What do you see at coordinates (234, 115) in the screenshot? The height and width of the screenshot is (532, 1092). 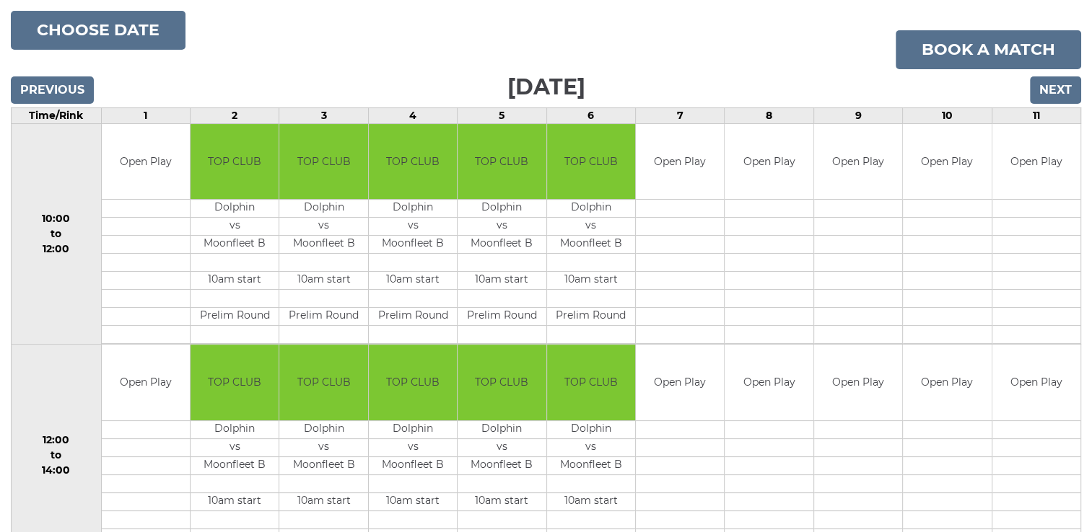 I see `td: 2` at bounding box center [234, 115].